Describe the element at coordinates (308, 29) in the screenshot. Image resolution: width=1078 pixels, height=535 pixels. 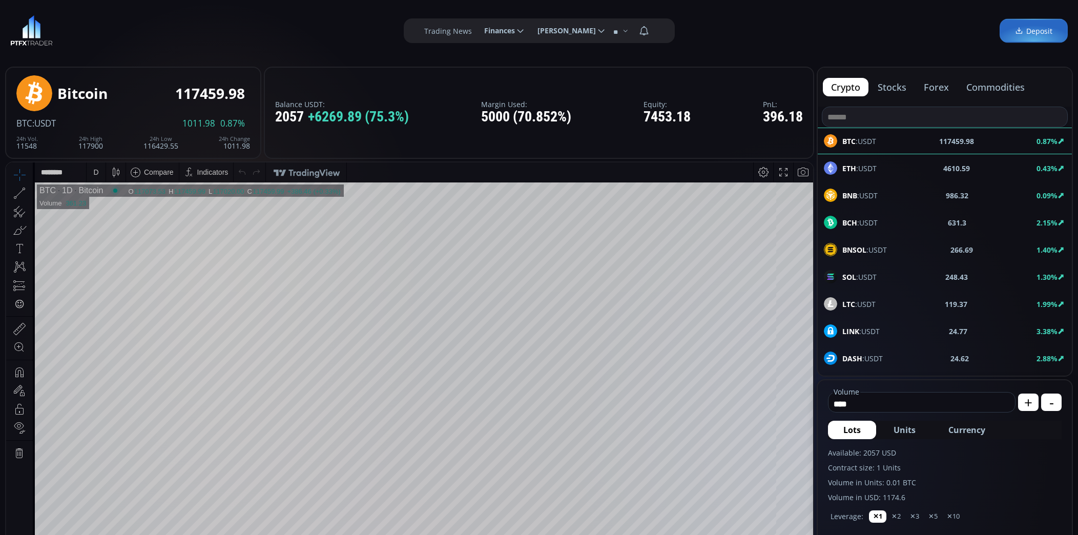
I see `div: +386.46 (+0.33%)` at that location.